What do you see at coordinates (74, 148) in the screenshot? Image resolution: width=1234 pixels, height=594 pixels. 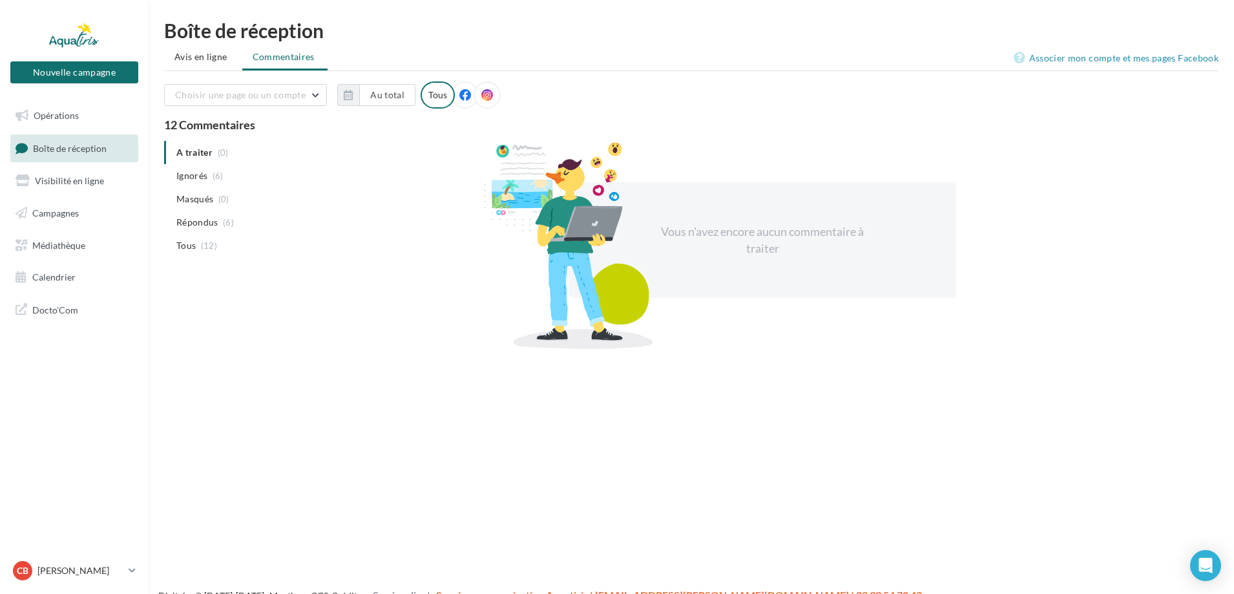 I see `a: Boîte de réception` at bounding box center [74, 148].